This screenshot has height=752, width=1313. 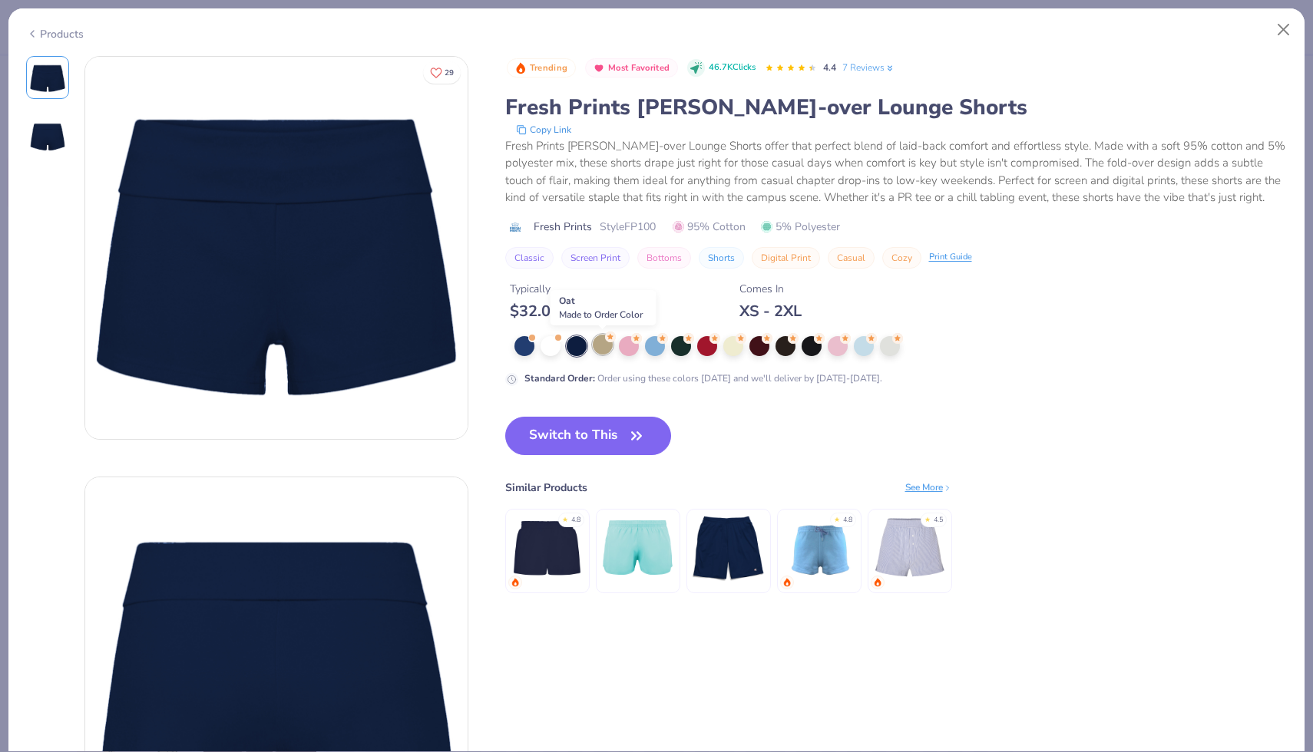 I want to click on div: $ 32.00 - $ 41.00, so click(x=573, y=311).